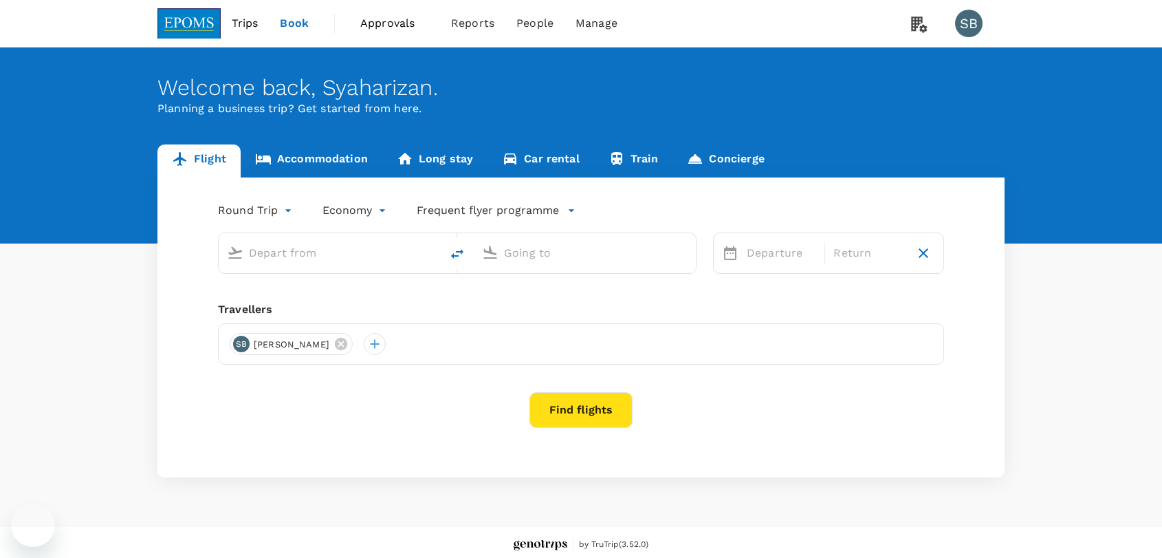 Image resolution: width=1162 pixels, height=558 pixels. I want to click on span: Manage, so click(596, 23).